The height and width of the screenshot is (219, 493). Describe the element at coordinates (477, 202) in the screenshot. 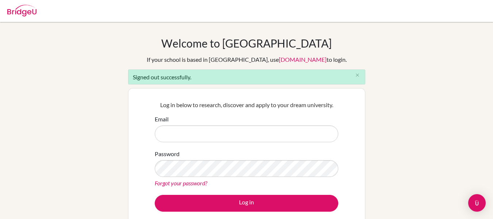

I see `div: Open Intercom Messenger` at that location.